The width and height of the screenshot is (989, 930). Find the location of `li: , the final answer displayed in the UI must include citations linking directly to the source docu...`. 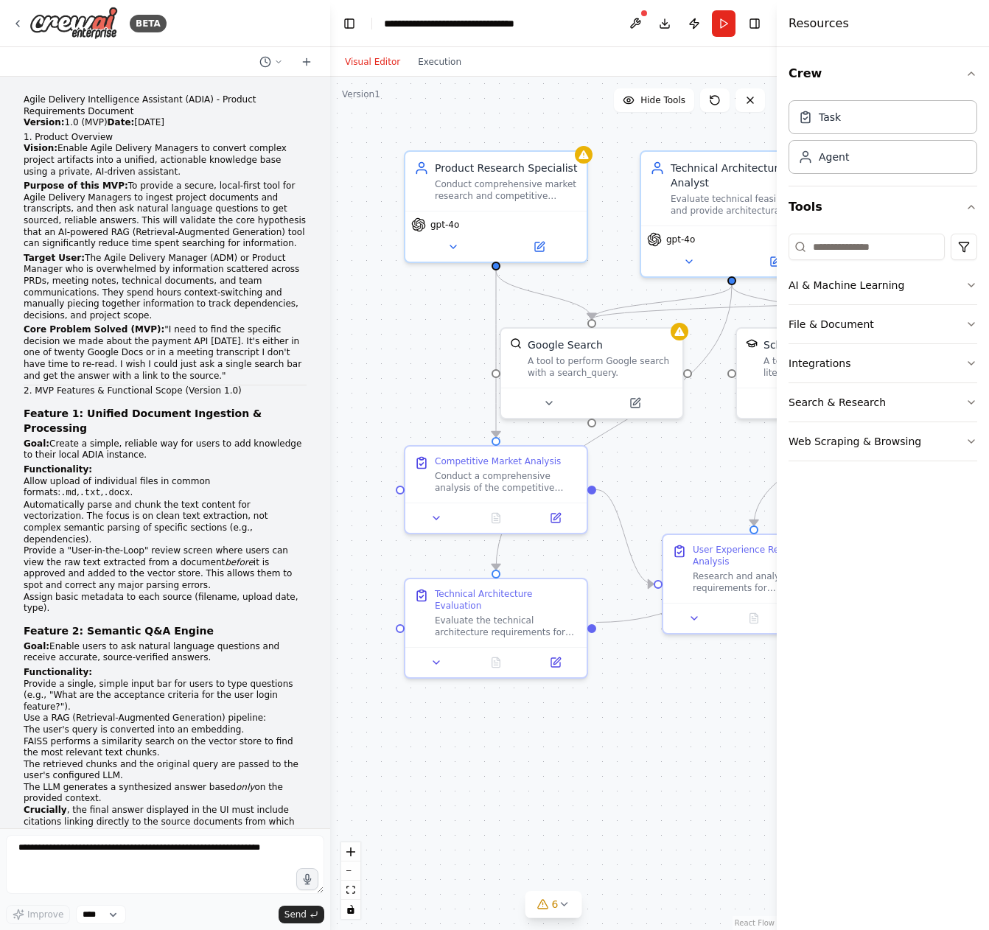

li: , the final answer displayed in the UI must include citations linking directly to the source docu... is located at coordinates (165, 822).